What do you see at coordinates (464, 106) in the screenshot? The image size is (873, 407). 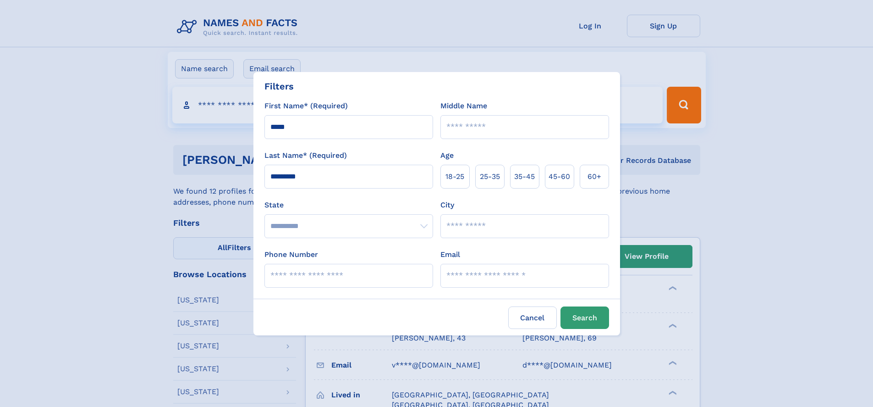 I see `label: Middle Name` at bounding box center [464, 106].